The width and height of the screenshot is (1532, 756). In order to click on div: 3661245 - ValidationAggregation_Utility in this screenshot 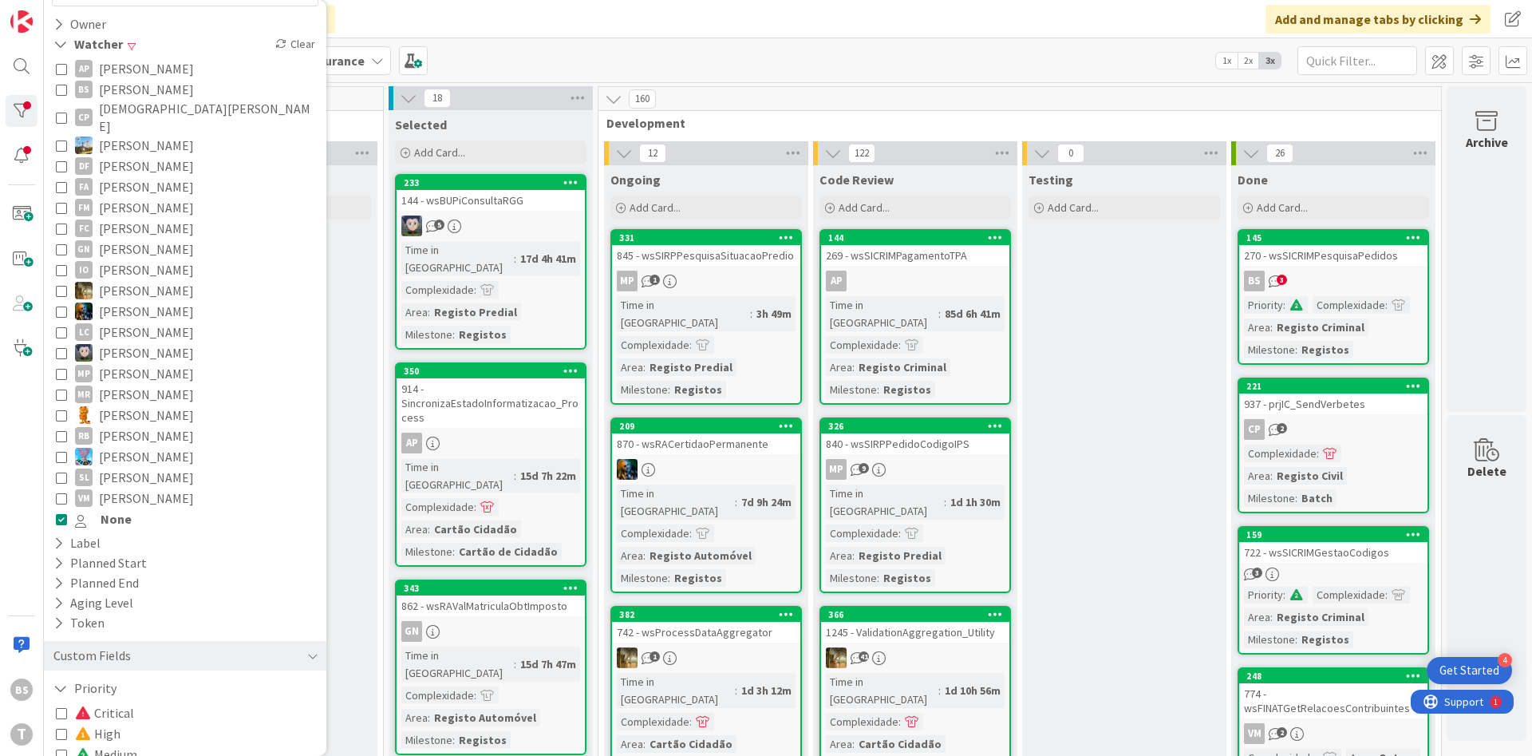, I will do `click(915, 625)`.